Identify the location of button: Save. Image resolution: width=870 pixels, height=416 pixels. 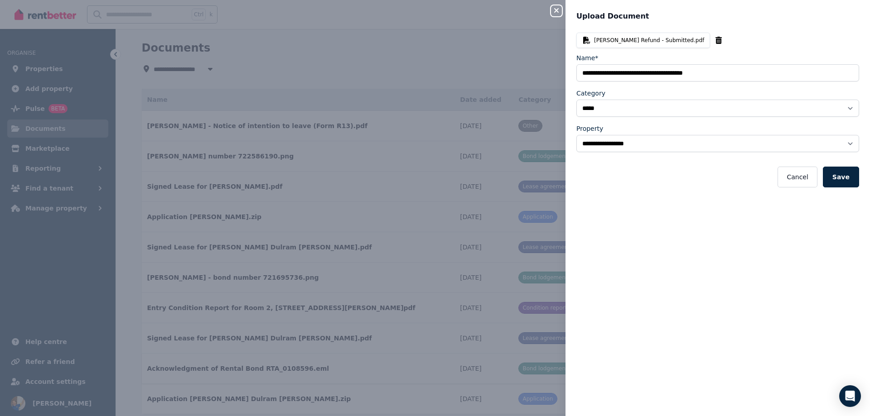
(841, 177).